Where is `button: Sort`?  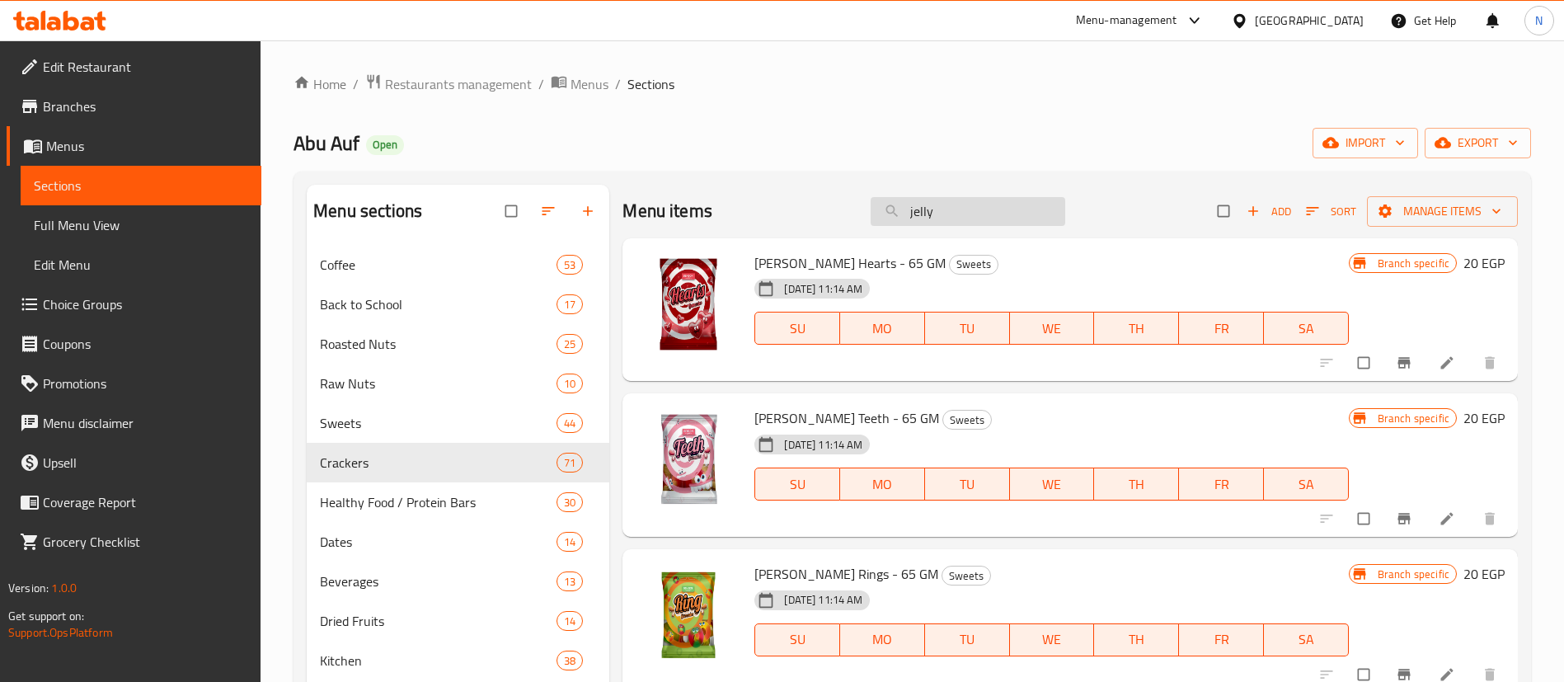 button: Sort is located at coordinates (1331, 211).